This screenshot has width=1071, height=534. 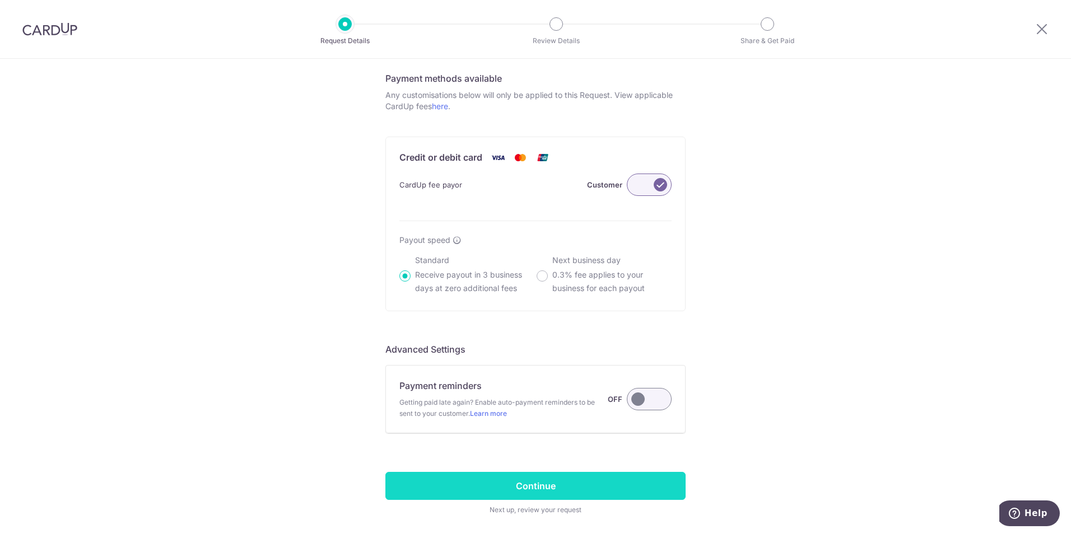 What do you see at coordinates (440, 106) in the screenshot?
I see `a: here` at bounding box center [440, 106].